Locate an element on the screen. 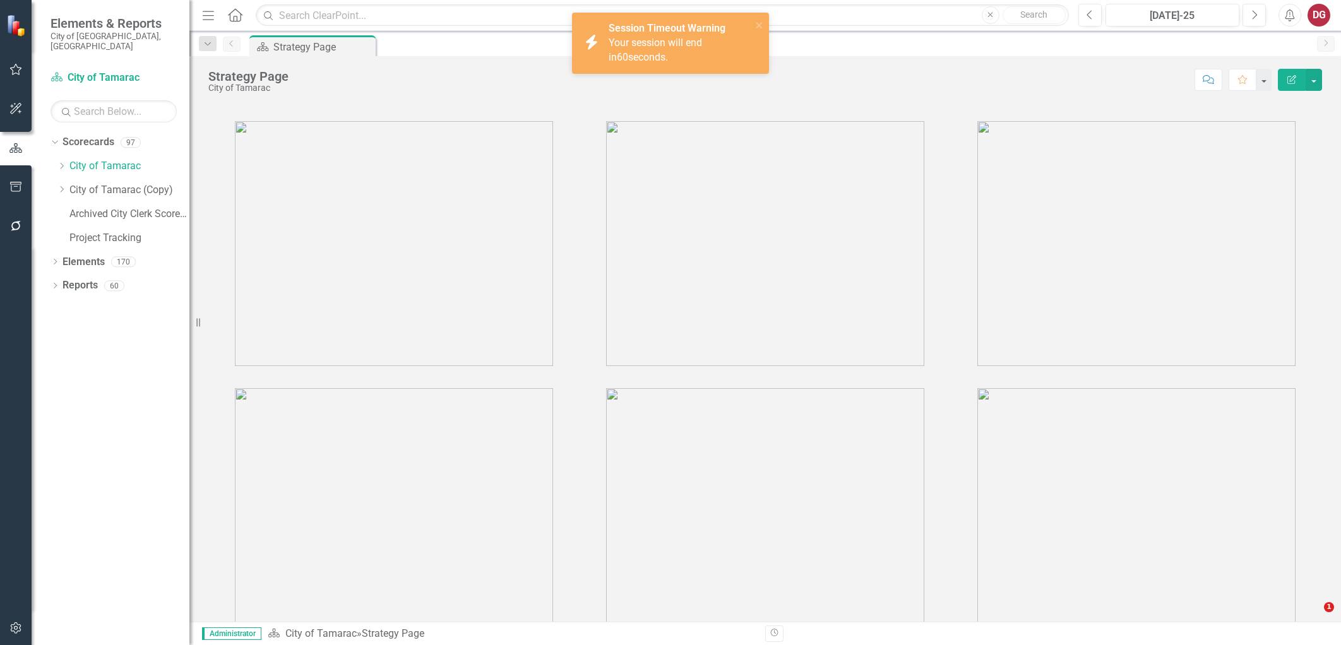 Image resolution: width=1341 pixels, height=645 pixels. span: Search is located at coordinates (1033, 15).